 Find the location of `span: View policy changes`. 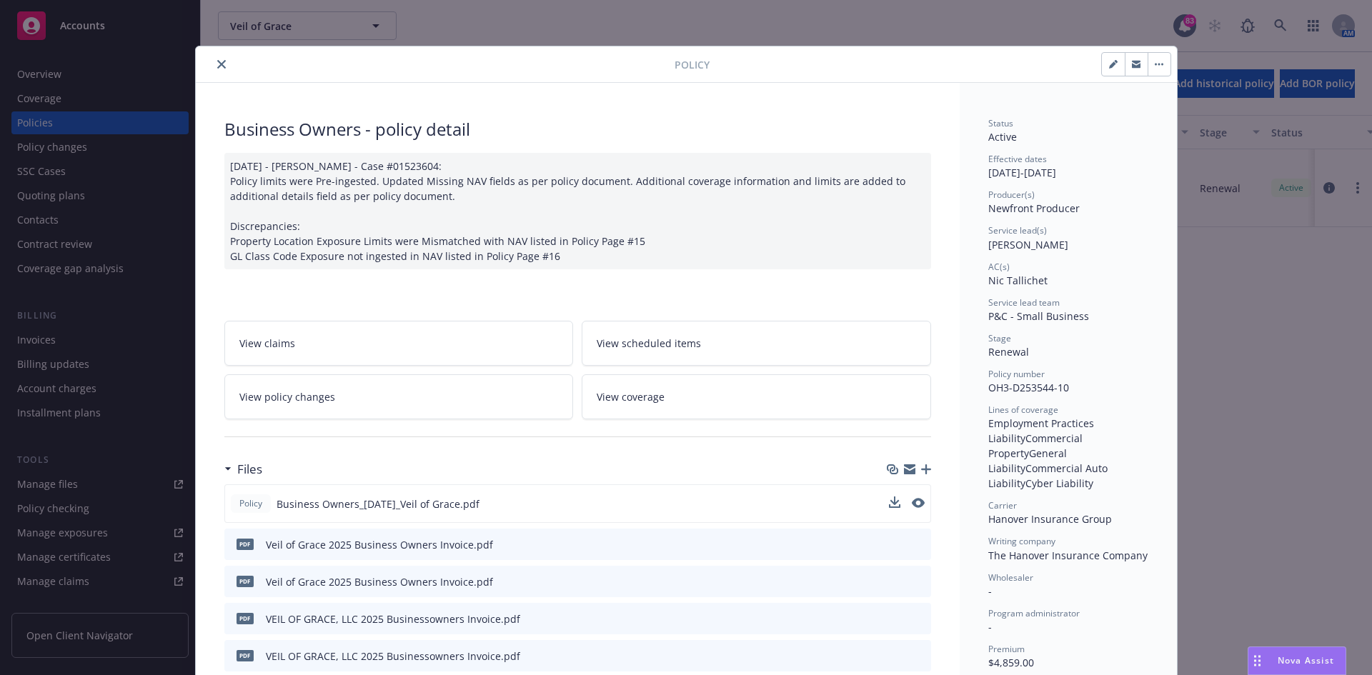

span: View policy changes is located at coordinates (287, 397).